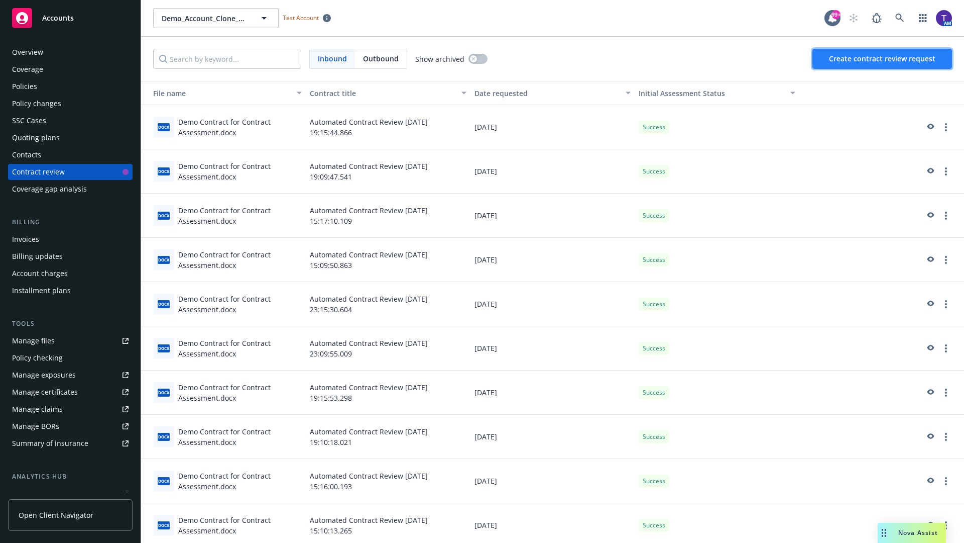 This screenshot has width=964, height=543. Describe the element at coordinates (58, 18) in the screenshot. I see `span: Accounts` at that location.